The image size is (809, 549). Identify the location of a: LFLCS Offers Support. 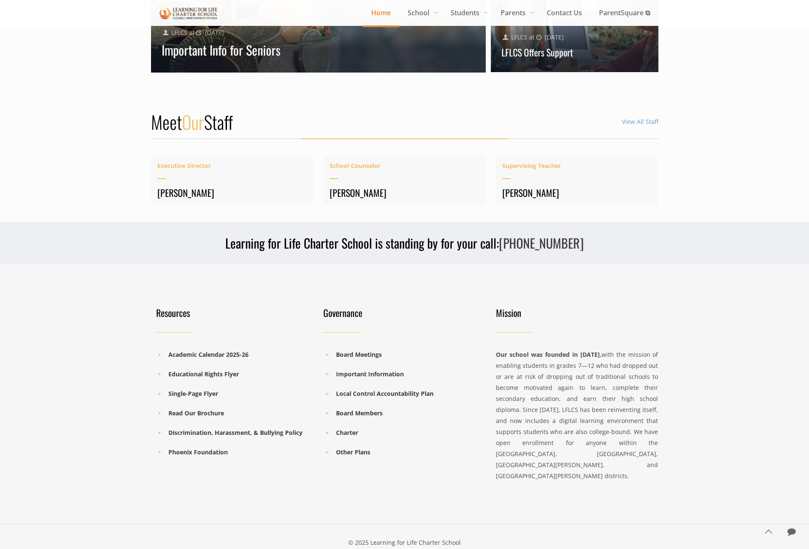
(537, 52).